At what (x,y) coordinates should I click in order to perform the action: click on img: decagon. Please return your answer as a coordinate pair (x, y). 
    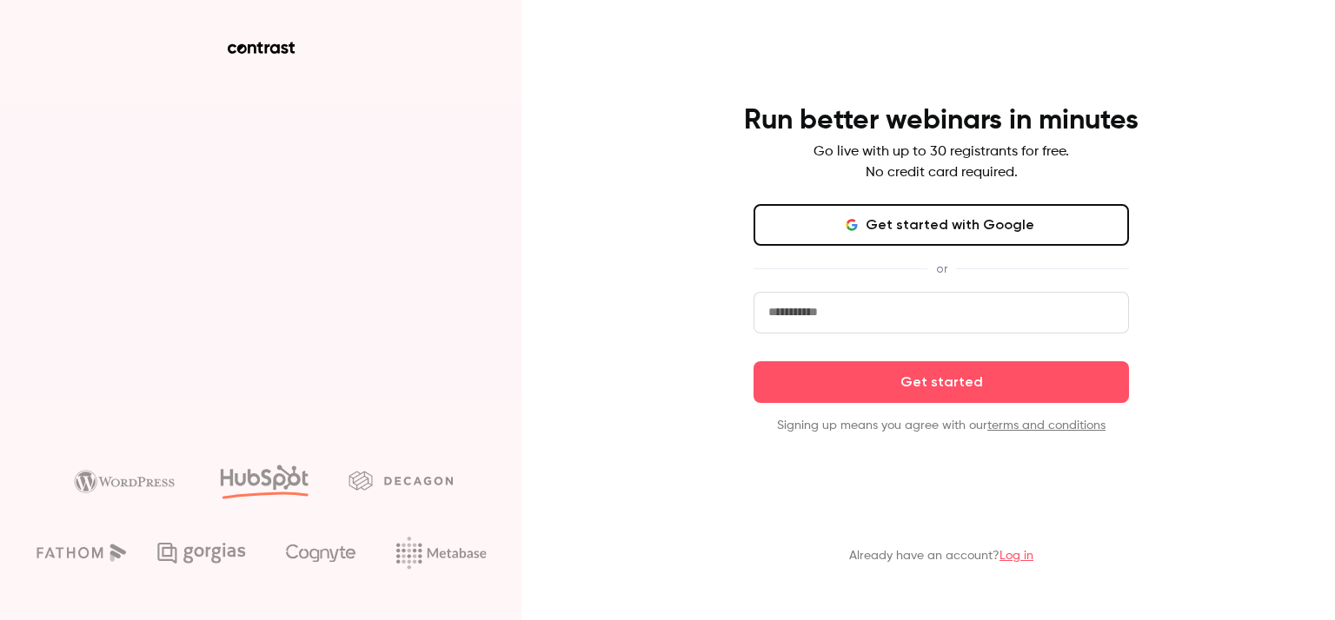
    Looking at the image, I should click on (401, 480).